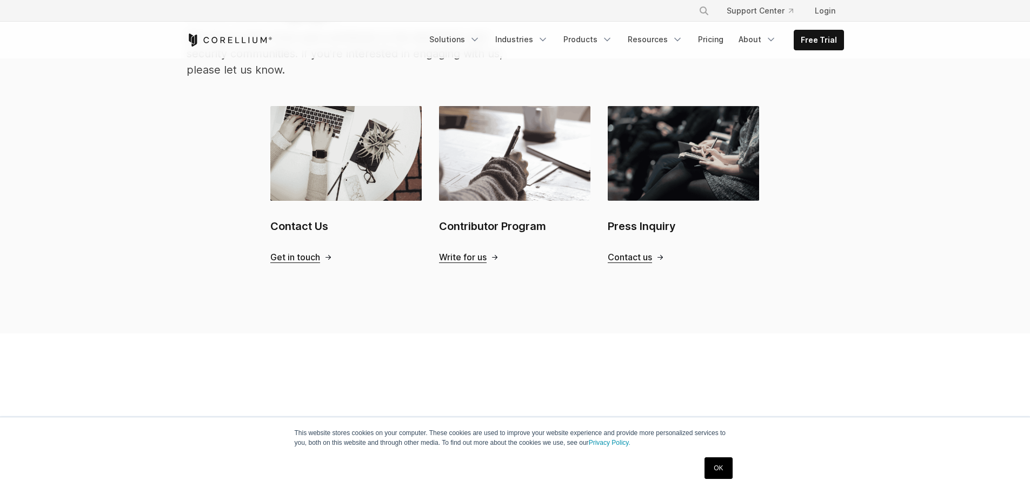 The image size is (1030, 493). I want to click on p: This website stores cookies on your computer. These cookies are used to improve your website expe..., so click(515, 438).